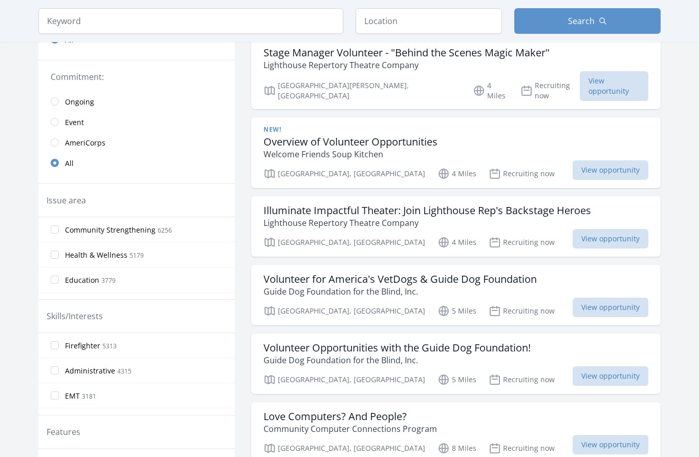 This screenshot has height=457, width=699. I want to click on a: All, so click(137, 163).